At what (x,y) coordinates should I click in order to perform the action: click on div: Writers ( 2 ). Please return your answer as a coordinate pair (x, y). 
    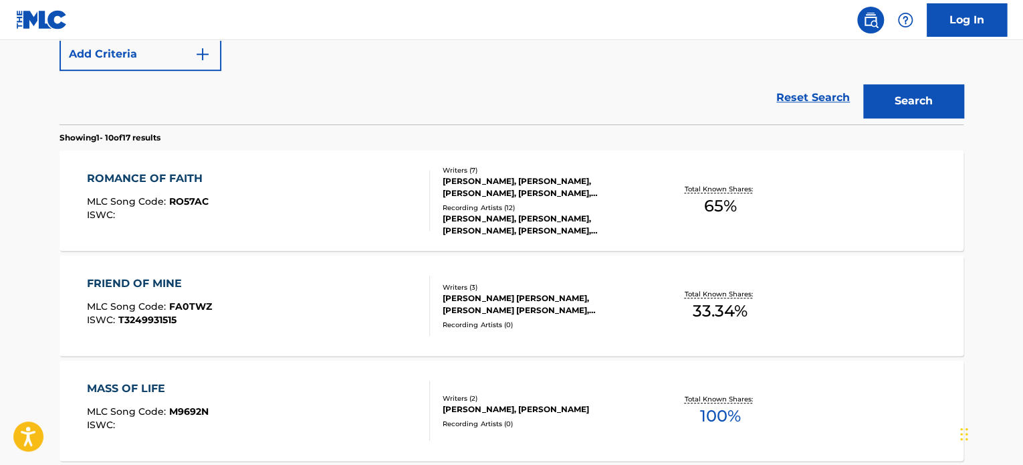
    Looking at the image, I should click on (544, 398).